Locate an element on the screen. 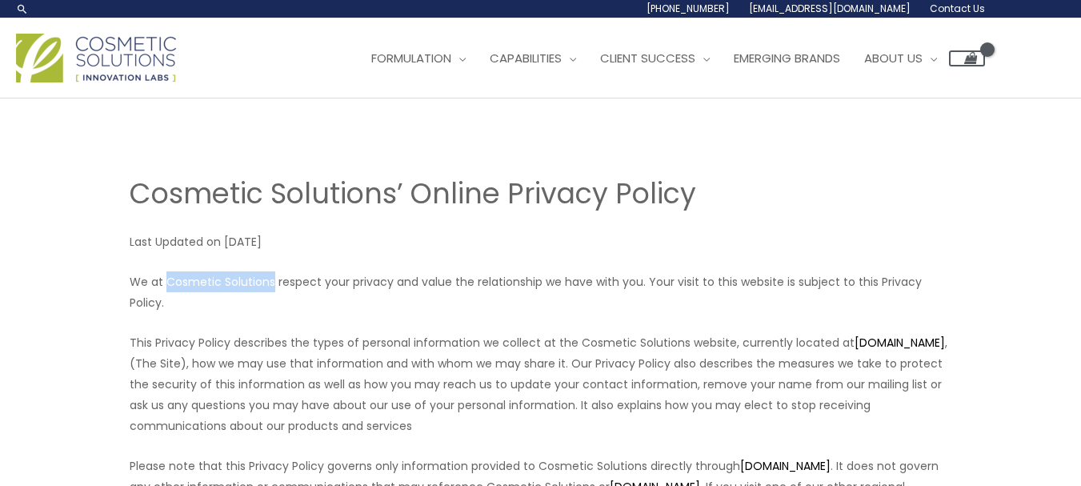 Image resolution: width=1081 pixels, height=486 pixels. a: About Us is located at coordinates (900, 58).